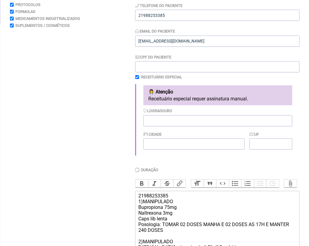  I want to click on button: Heading, so click(197, 184).